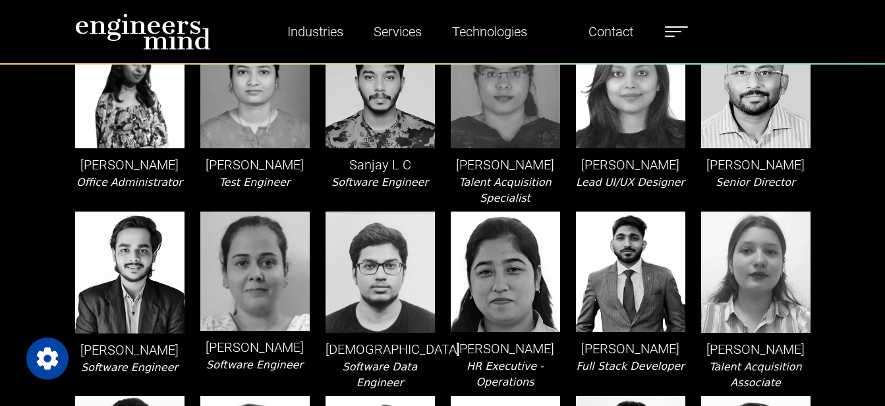 The image size is (885, 406). What do you see at coordinates (143, 32) in the screenshot?
I see `img: logo` at bounding box center [143, 32].